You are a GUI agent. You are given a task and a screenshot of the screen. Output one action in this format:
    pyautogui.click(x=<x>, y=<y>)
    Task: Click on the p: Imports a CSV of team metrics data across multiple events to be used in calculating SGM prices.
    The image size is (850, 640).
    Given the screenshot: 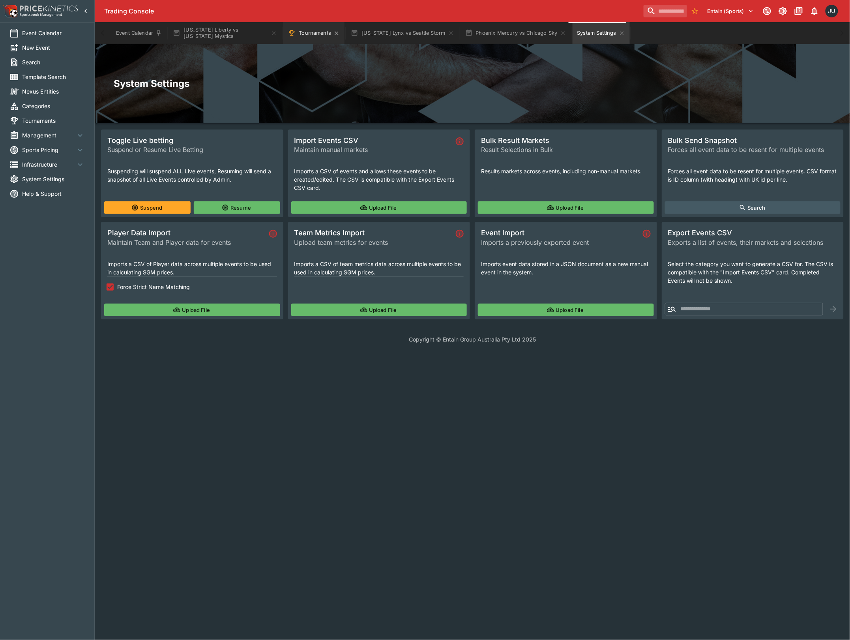 What is the action you would take?
    pyautogui.click(x=379, y=268)
    